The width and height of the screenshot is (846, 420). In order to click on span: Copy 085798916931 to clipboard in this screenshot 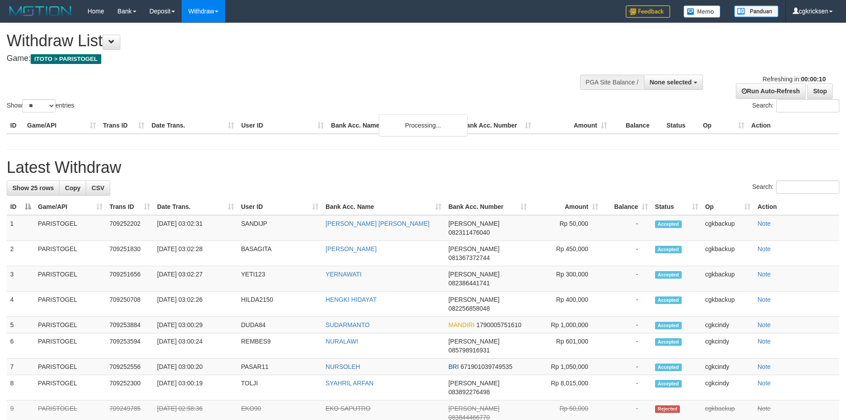, I will do `click(469, 350)`.